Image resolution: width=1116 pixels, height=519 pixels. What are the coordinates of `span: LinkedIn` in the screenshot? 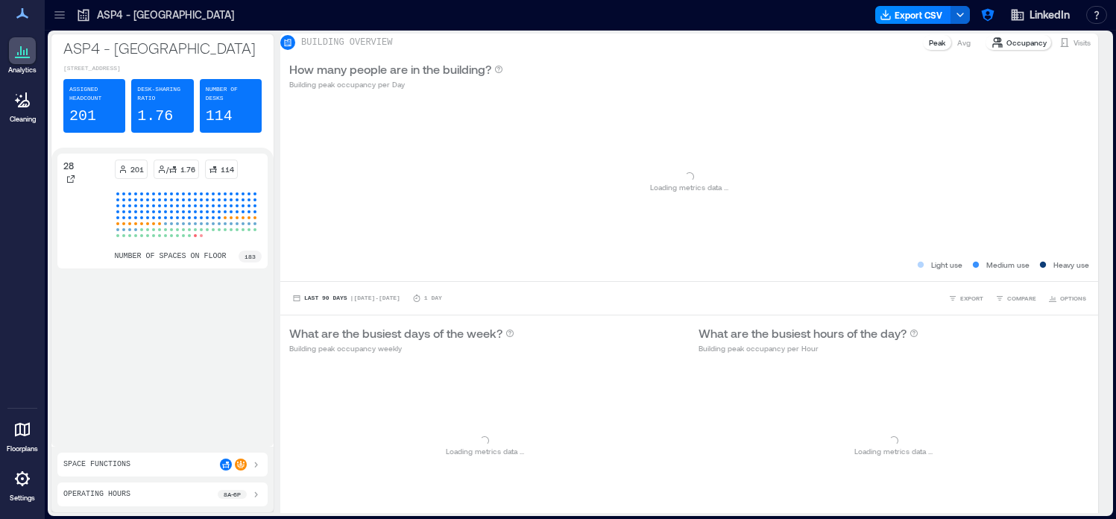 It's located at (1050, 15).